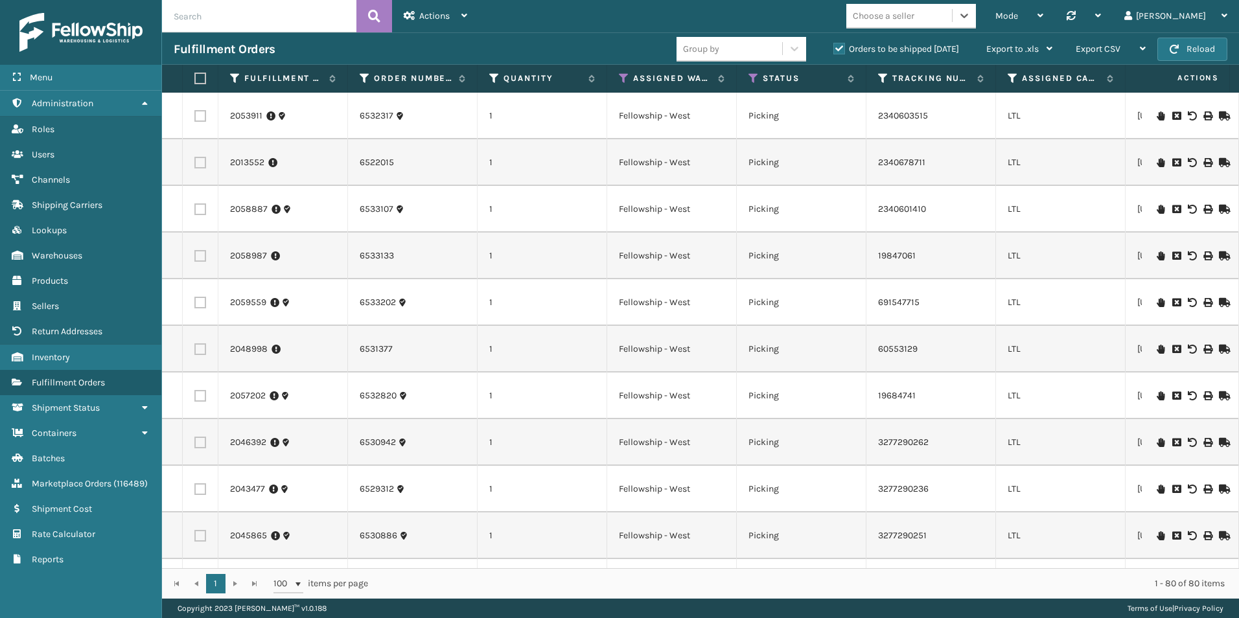 Image resolution: width=1239 pixels, height=618 pixels. Describe the element at coordinates (931, 163) in the screenshot. I see `td: 2340678711` at that location.